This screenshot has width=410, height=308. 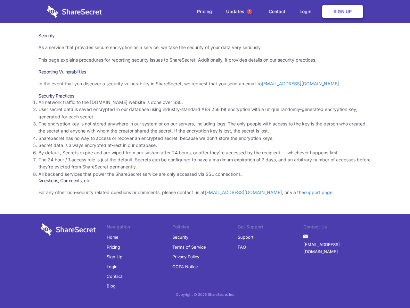 I want to click on h1: Security, so click(x=205, y=36).